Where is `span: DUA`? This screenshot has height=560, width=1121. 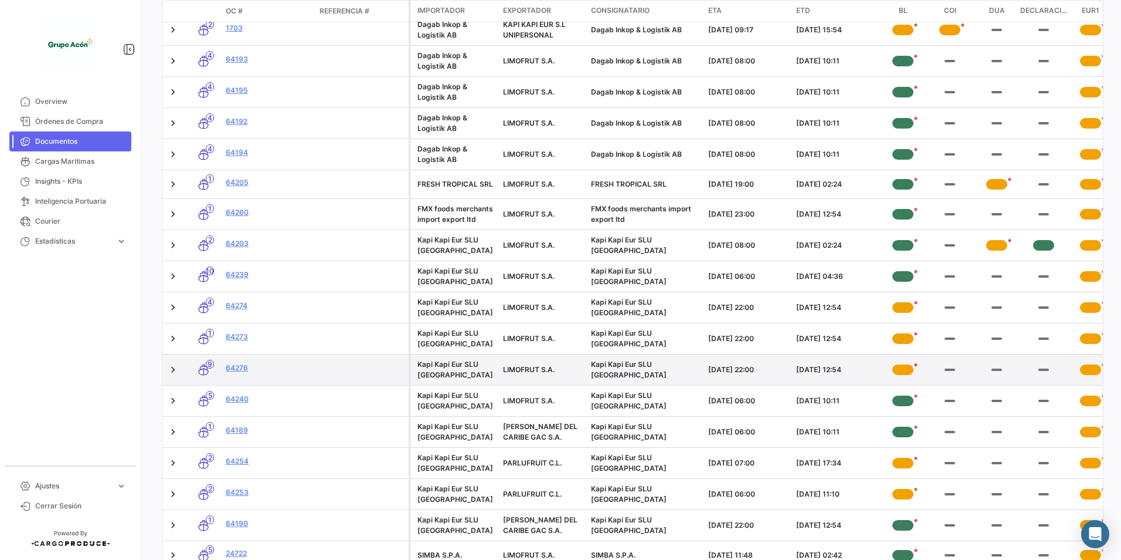
span: DUA is located at coordinates (997, 11).